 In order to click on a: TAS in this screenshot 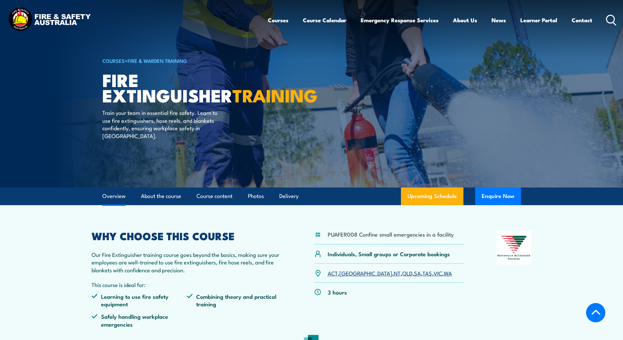, I will do `click(427, 273)`.